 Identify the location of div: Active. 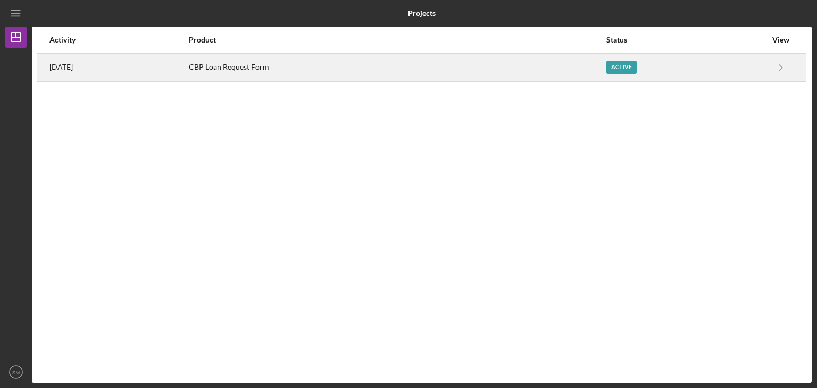
(621, 67).